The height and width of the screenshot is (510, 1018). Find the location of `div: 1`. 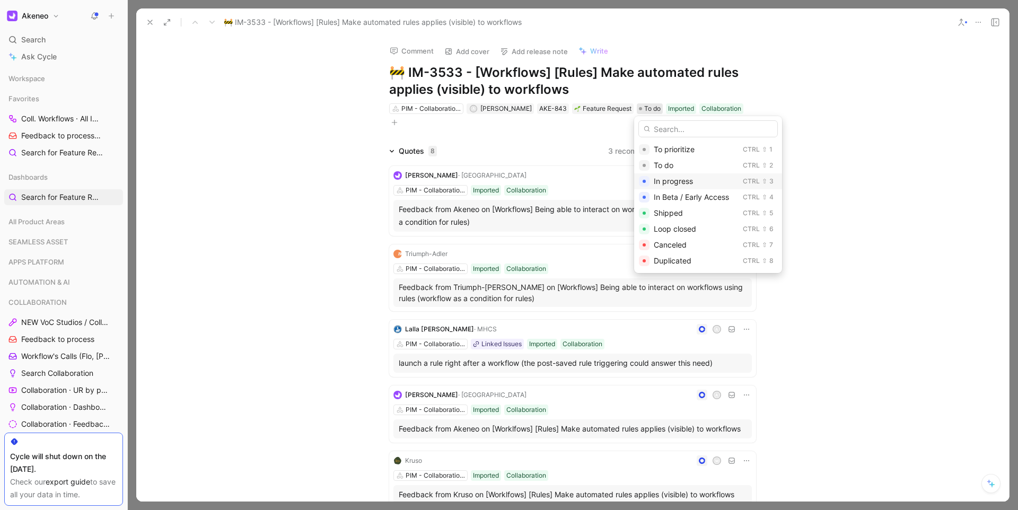

div: 1 is located at coordinates (771, 150).